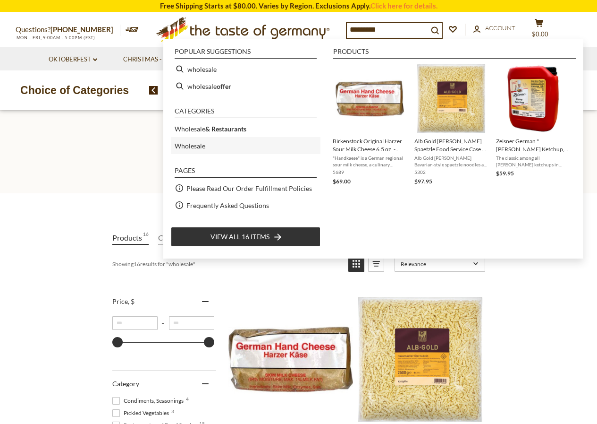 This screenshot has width=597, height=424. What do you see at coordinates (452, 125) in the screenshot?
I see `li: Alb Gold Knoepfle Spaetzle Food Service Case of 4 (2.5 kg each)` at bounding box center [452, 125].